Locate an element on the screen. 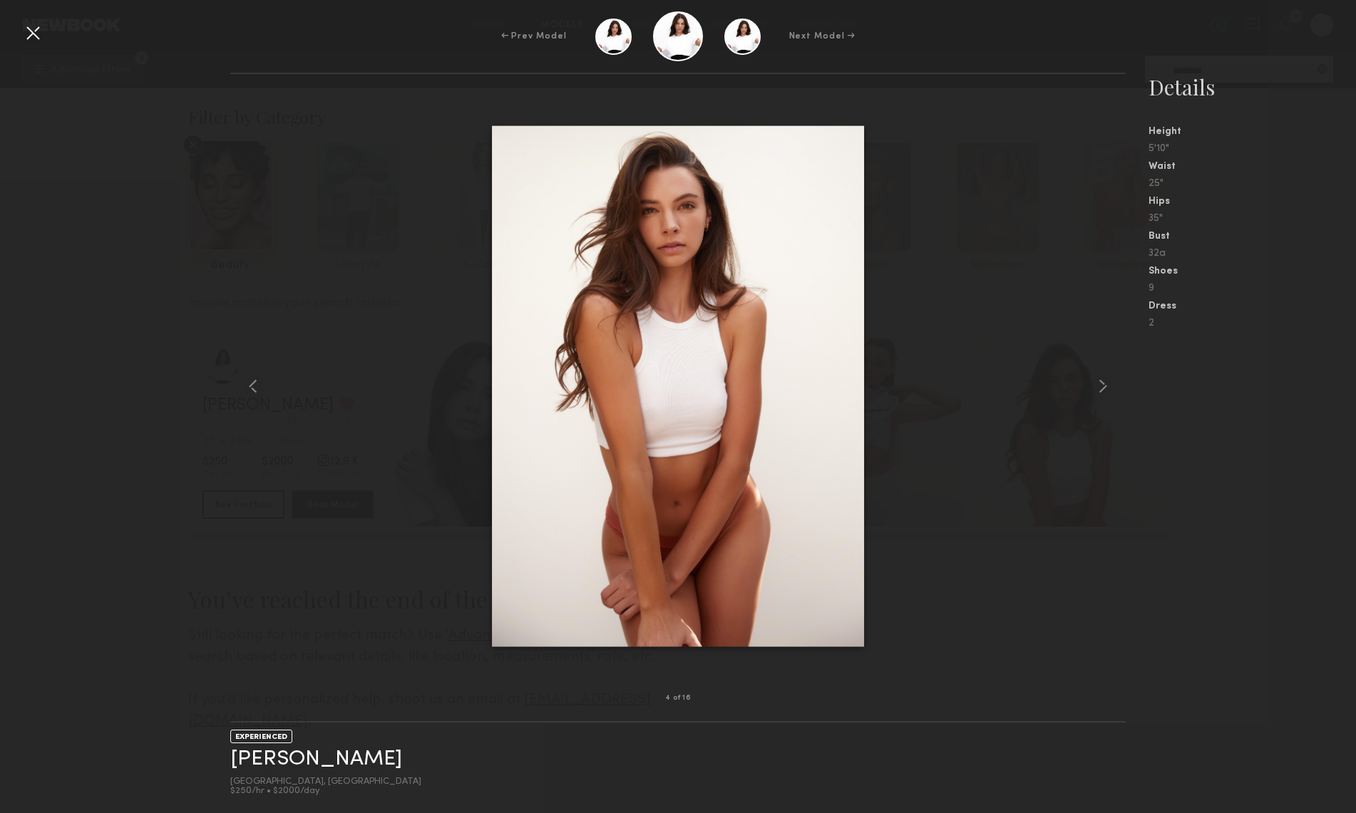  div: 32a is located at coordinates (1252, 254).